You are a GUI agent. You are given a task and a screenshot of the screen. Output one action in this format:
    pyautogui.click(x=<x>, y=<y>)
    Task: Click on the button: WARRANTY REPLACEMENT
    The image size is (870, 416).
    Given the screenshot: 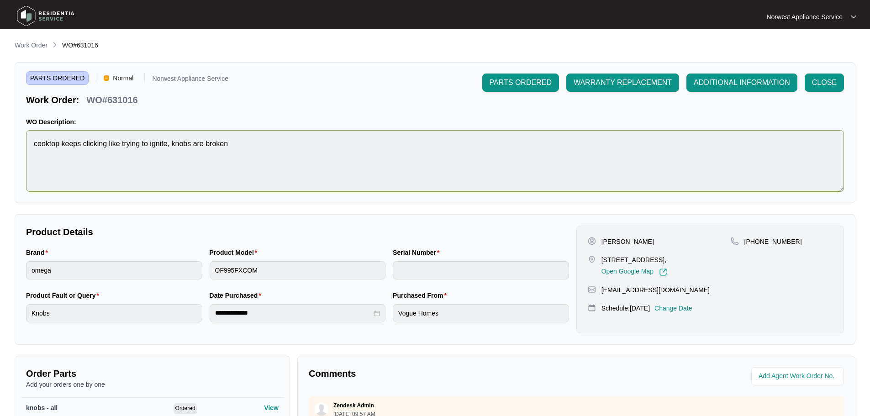 What is the action you would take?
    pyautogui.click(x=622, y=83)
    